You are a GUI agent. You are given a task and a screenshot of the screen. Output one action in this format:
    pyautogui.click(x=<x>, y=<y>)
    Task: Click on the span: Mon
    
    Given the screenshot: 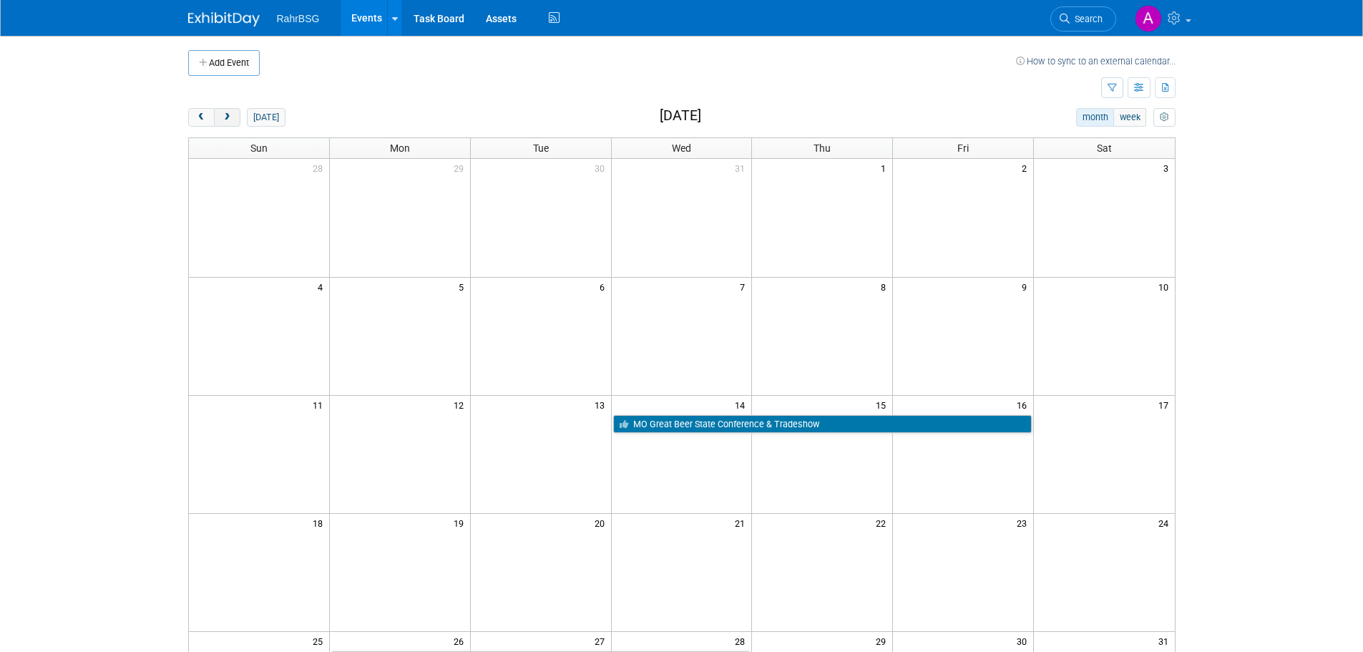 What is the action you would take?
    pyautogui.click(x=400, y=148)
    